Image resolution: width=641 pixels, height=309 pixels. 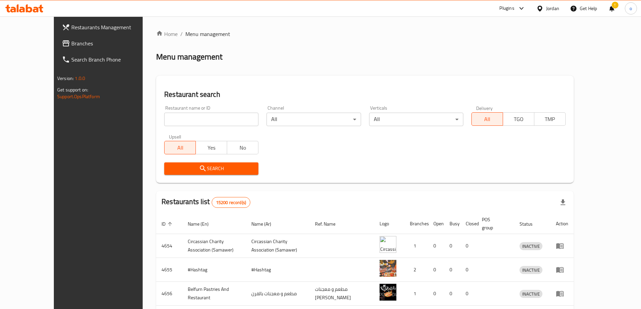 I want to click on div: Total records count, so click(x=231, y=202).